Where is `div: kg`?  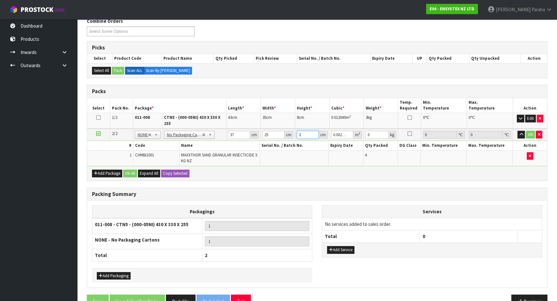
div: kg is located at coordinates (392, 135).